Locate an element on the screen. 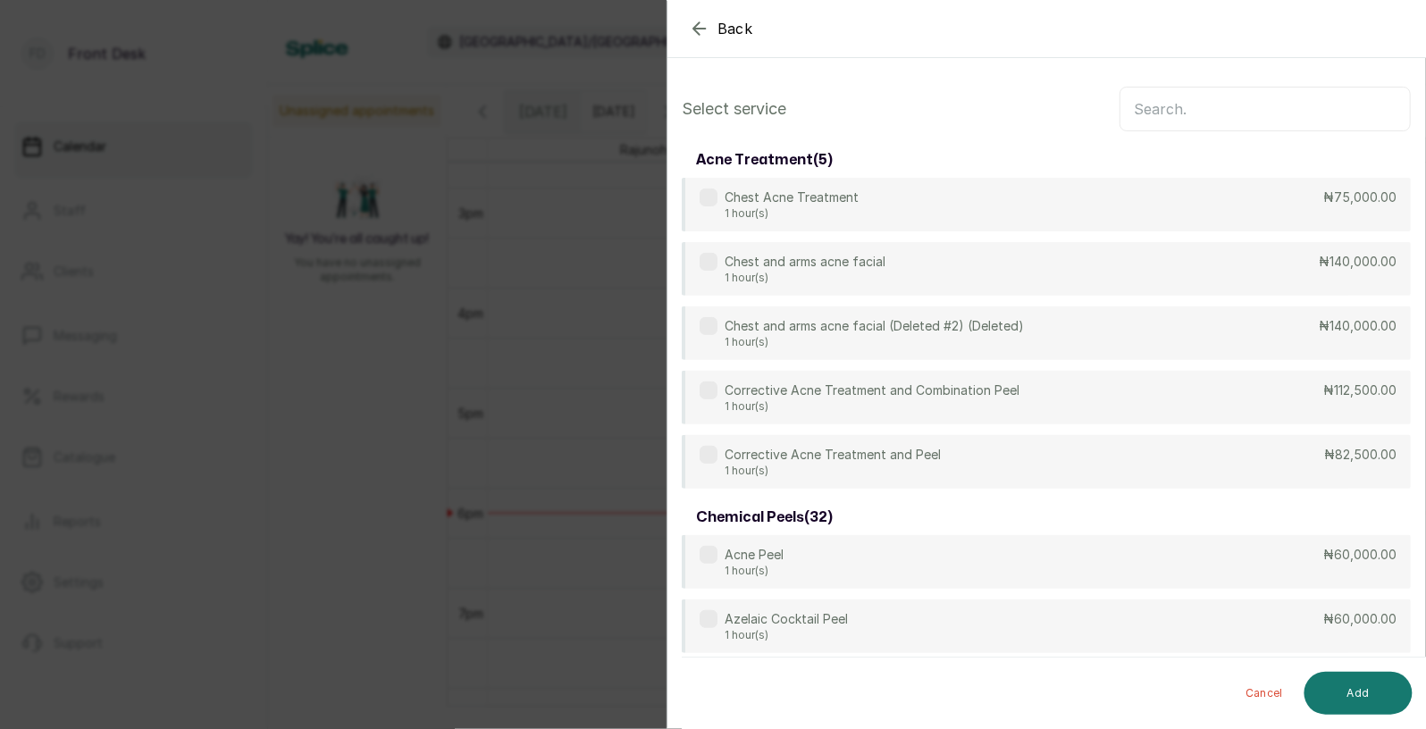 This screenshot has width=1426, height=729. p: Acne Peel is located at coordinates (754, 555).